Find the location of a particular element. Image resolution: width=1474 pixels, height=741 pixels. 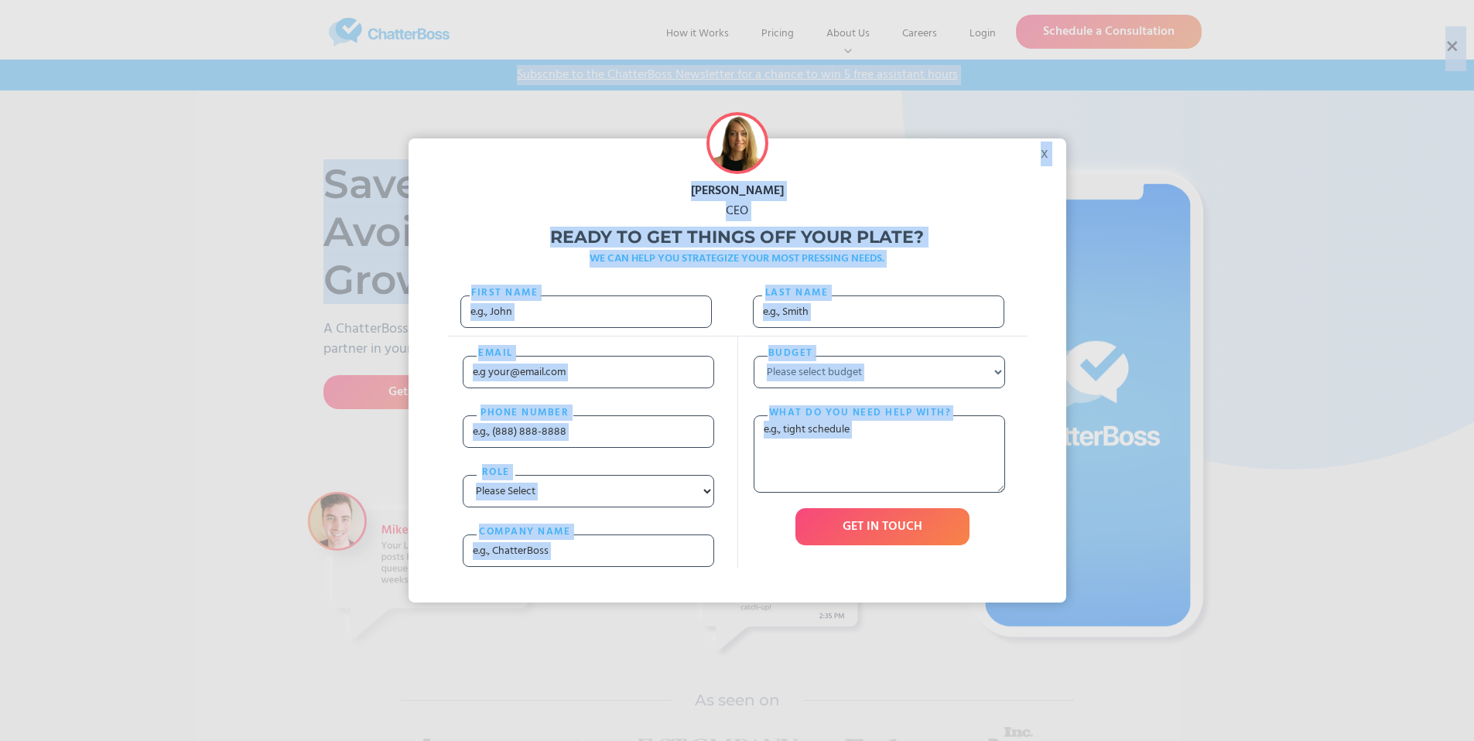

label: cOMPANY NAME is located at coordinates (525, 533).